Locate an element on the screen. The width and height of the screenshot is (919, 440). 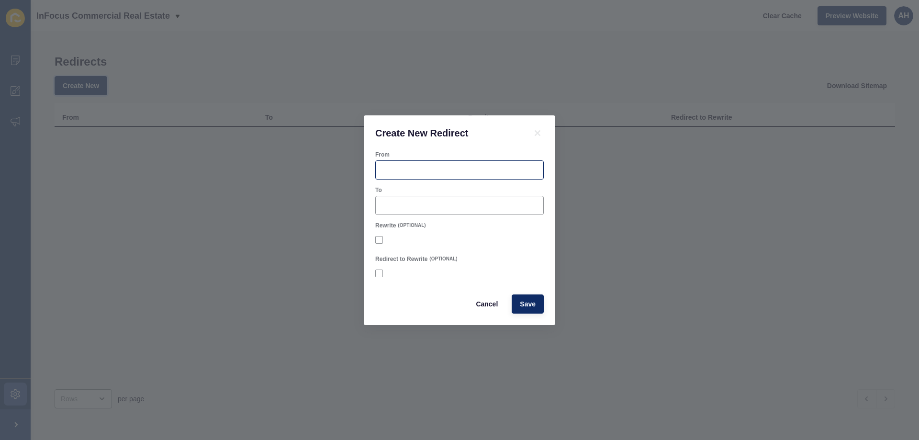
label: From is located at coordinates (382, 155).